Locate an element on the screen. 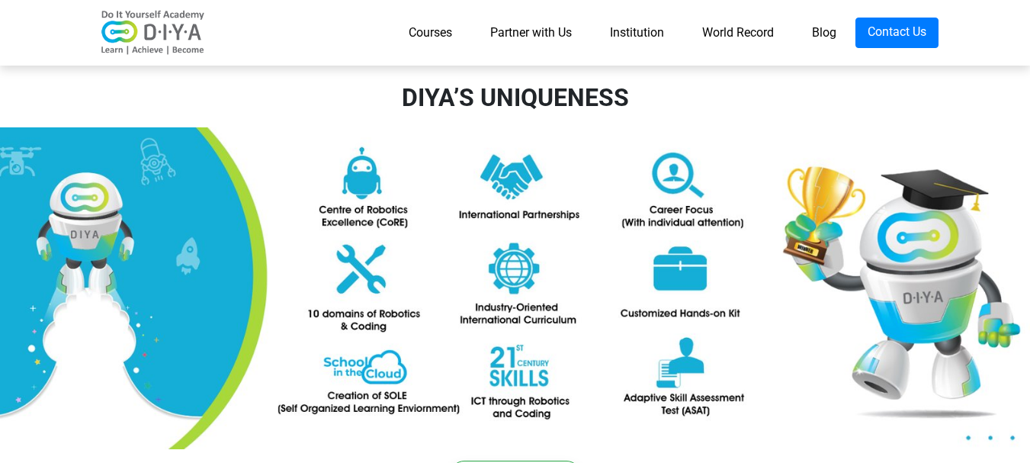 This screenshot has height=463, width=1030. a: Blog is located at coordinates (824, 33).